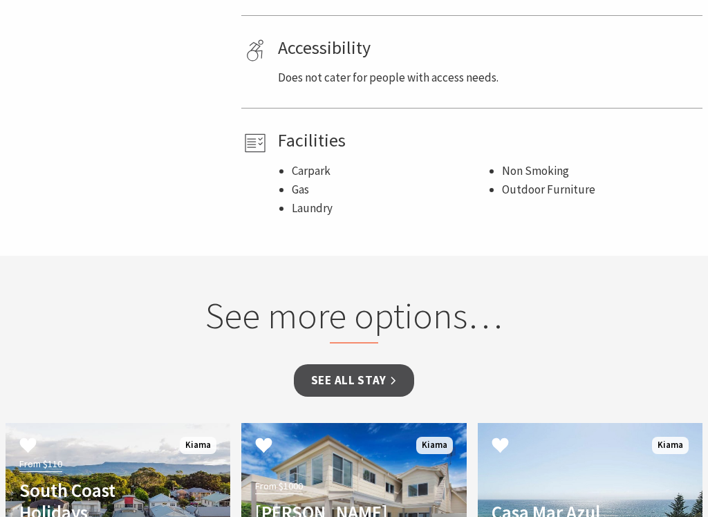 This screenshot has width=708, height=517. What do you see at coordinates (263, 447) in the screenshot?
I see `button: Click to Favourite Amaroo Kiama` at bounding box center [263, 447].